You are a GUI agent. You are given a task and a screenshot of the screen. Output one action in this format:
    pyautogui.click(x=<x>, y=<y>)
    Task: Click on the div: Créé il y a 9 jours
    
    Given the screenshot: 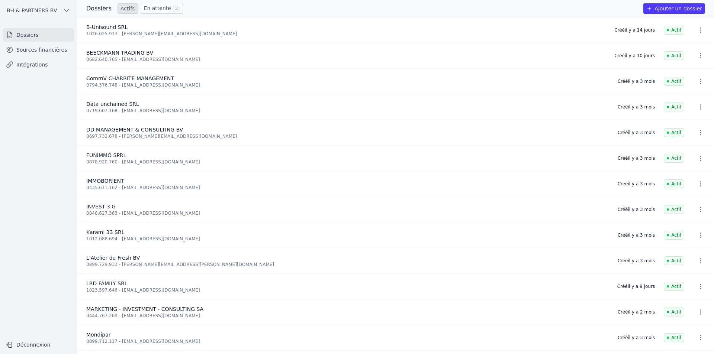 What is the action you would take?
    pyautogui.click(x=636, y=287)
    